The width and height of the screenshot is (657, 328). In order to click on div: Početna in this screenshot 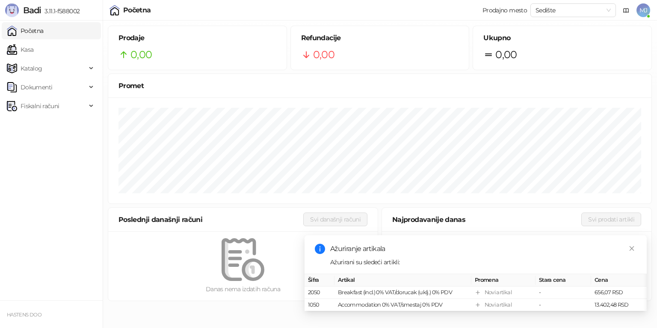, I will do `click(137, 10)`.